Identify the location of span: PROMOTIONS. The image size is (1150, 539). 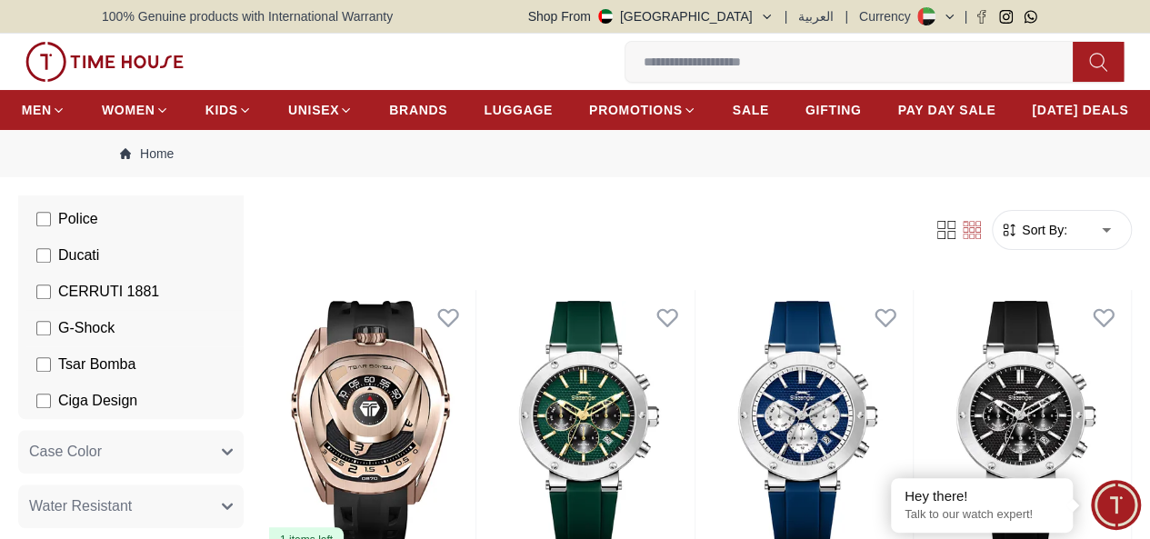
(635, 110).